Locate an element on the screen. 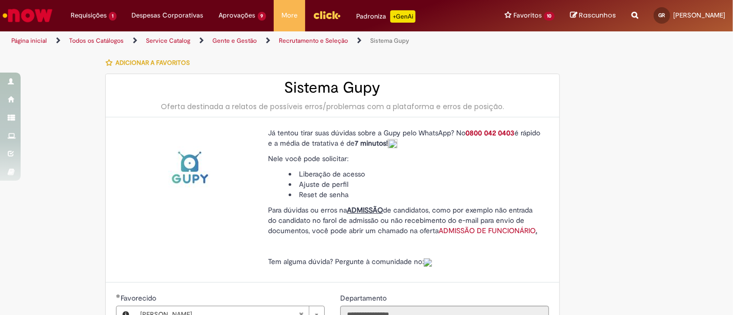  label: Somente leitura - Departamento is located at coordinates (364, 298).